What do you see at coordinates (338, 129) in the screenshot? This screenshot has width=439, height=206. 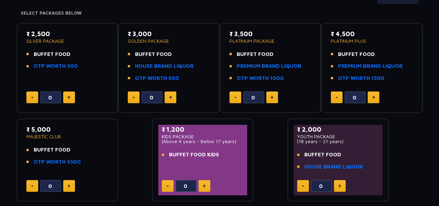 I see `p: ₹ 2,000` at bounding box center [338, 129].